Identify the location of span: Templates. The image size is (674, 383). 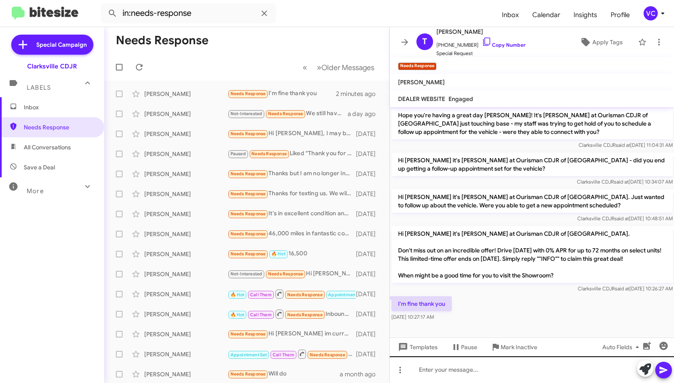
(417, 347).